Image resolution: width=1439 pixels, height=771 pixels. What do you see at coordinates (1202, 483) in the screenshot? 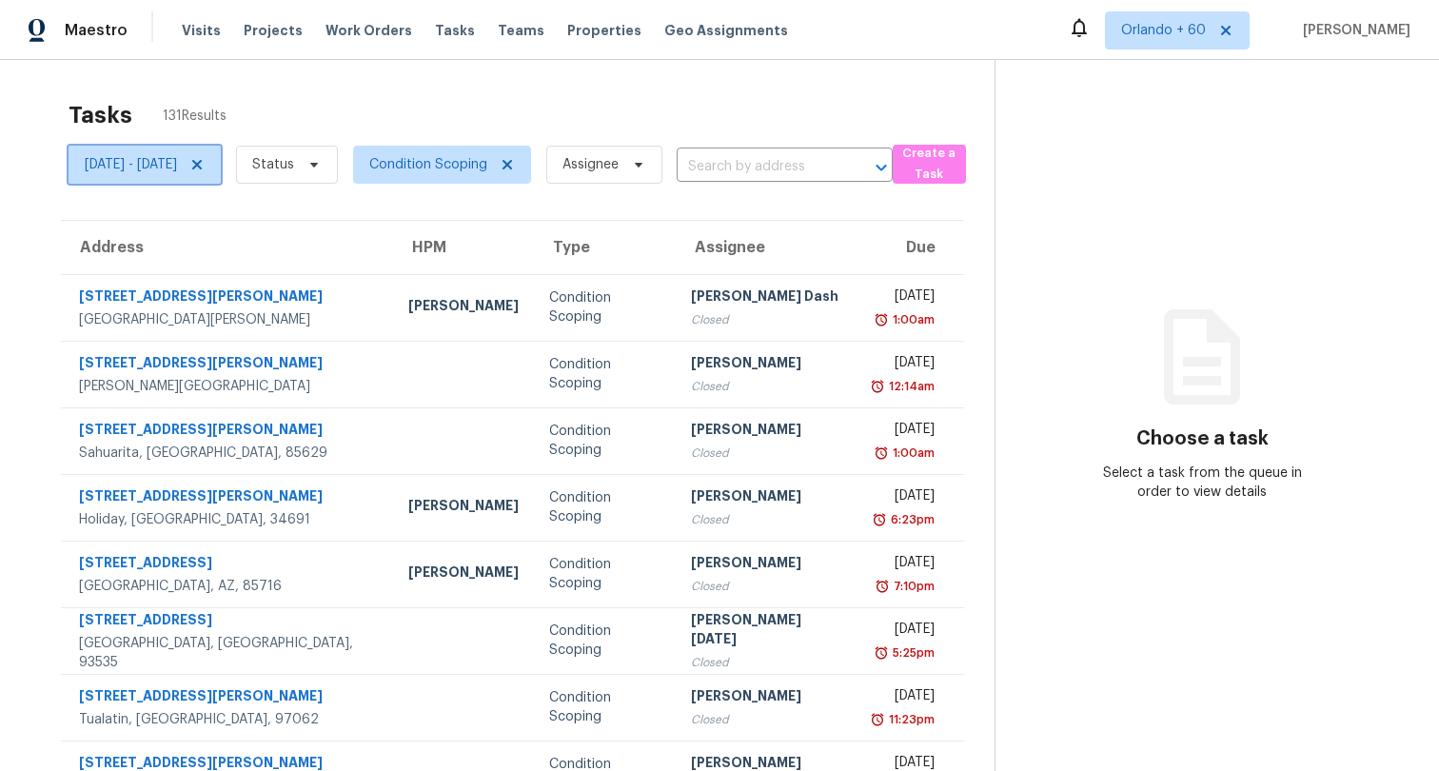
I see `div: Select a task from the queue in order to view details` at bounding box center [1202, 483].